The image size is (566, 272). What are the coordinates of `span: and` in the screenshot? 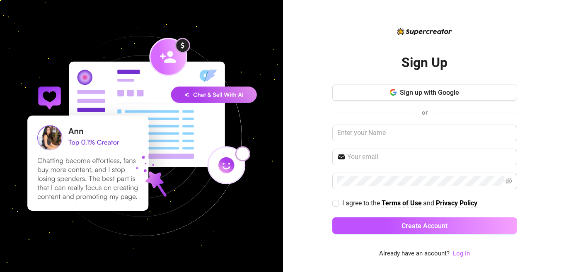 It's located at (429, 203).